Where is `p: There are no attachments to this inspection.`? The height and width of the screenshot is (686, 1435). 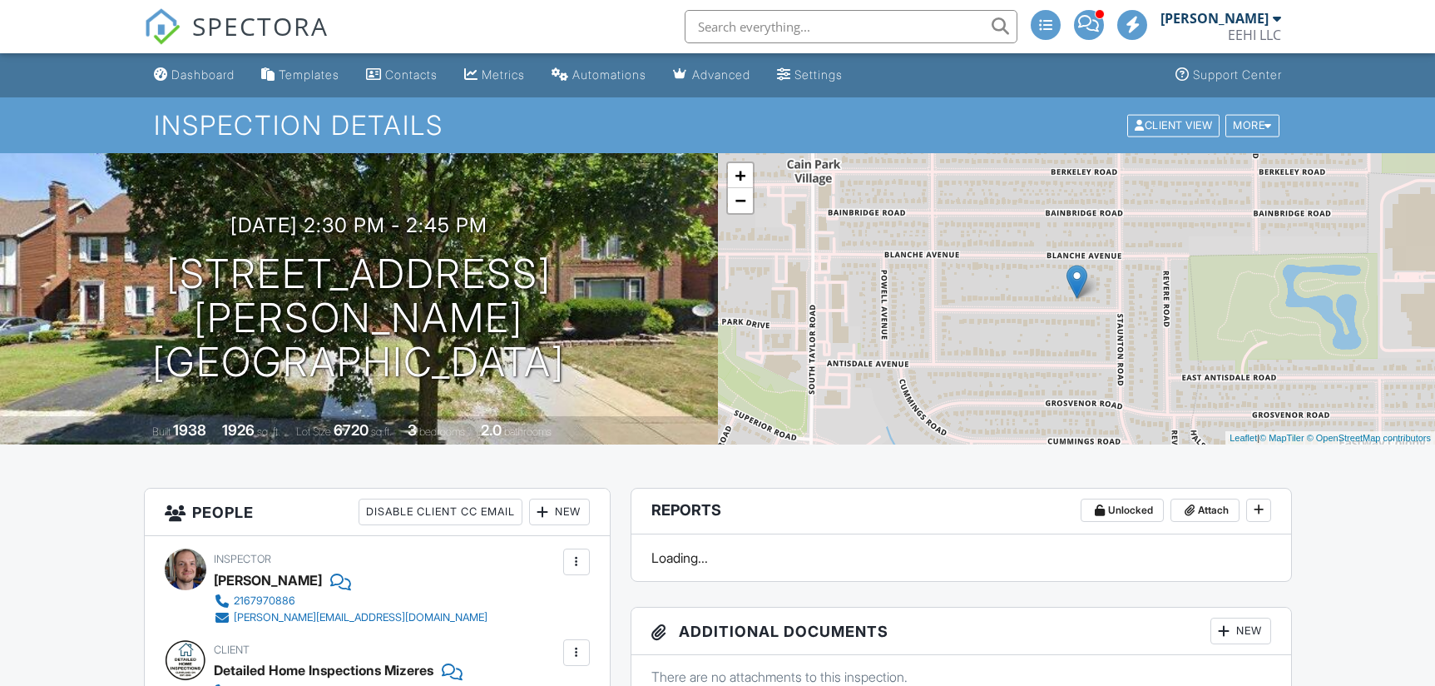 p: There are no attachments to this inspection. is located at coordinates (961, 676).